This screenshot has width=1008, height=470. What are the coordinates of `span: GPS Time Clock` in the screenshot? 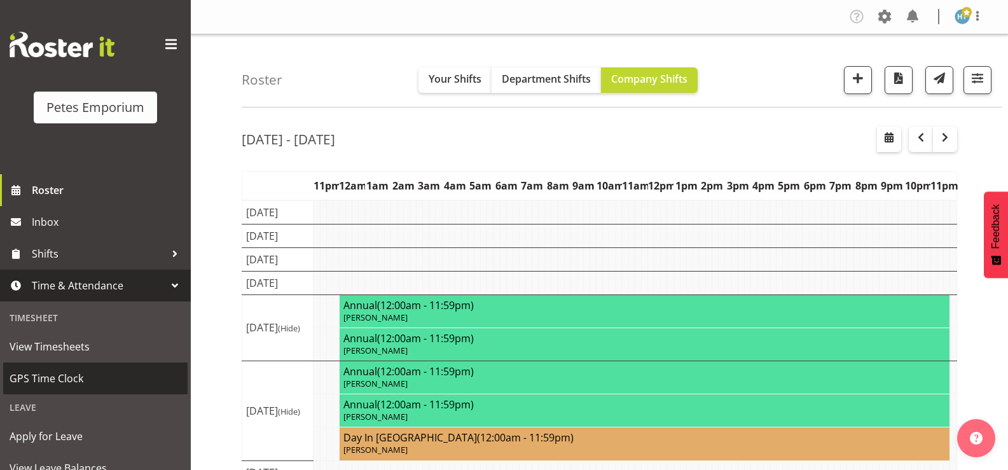 It's located at (95, 378).